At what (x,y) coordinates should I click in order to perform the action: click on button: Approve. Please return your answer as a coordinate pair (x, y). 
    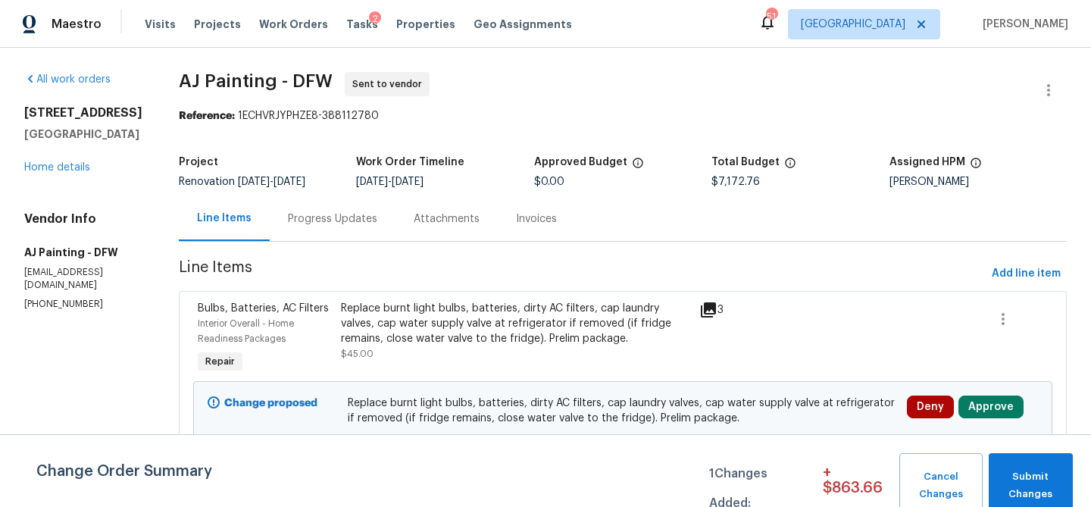
    Looking at the image, I should click on (991, 407).